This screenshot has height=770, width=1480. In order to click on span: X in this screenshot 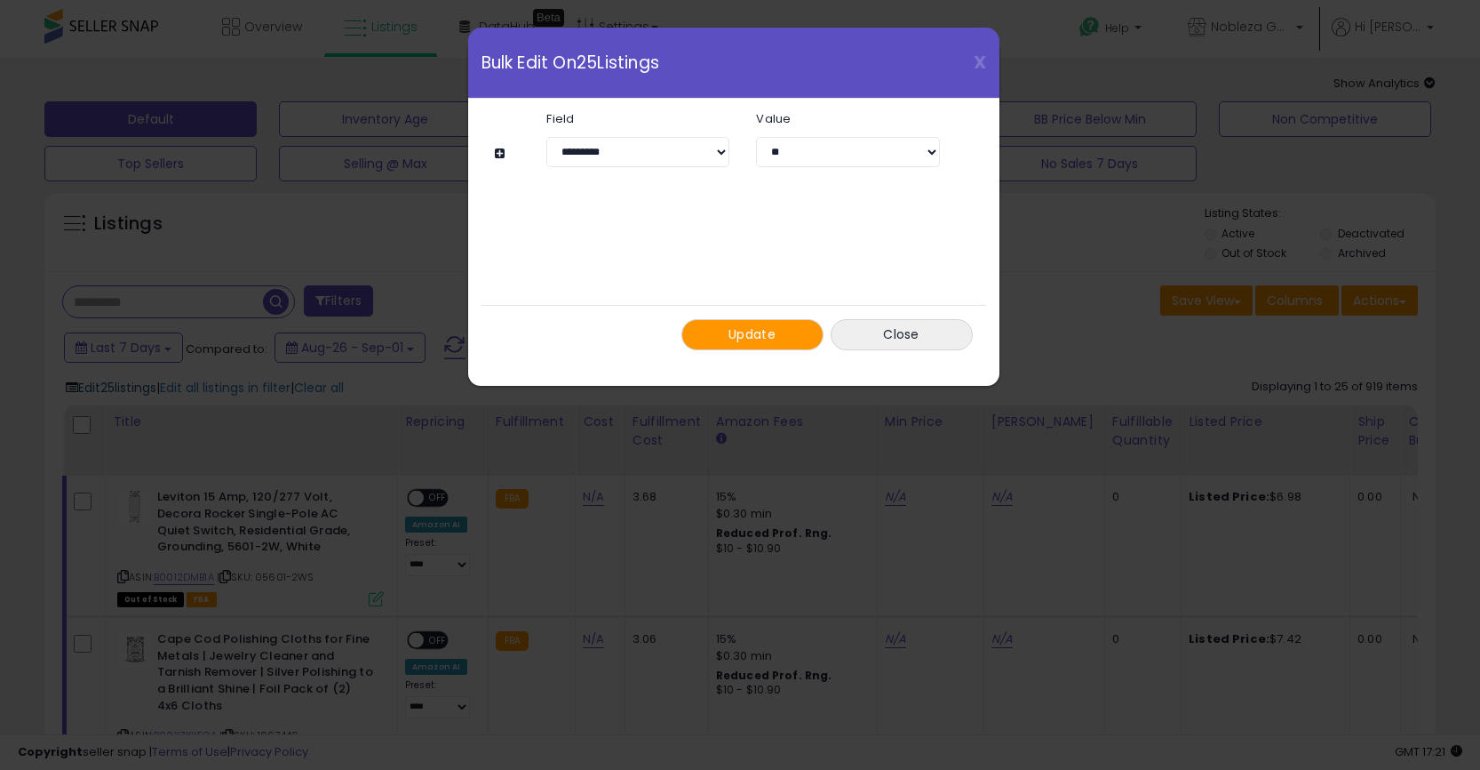, I will do `click(980, 62)`.